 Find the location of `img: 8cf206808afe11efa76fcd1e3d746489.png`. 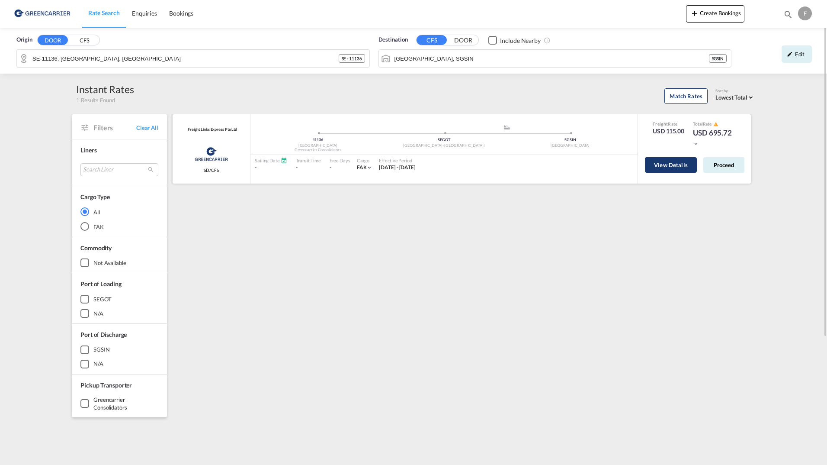

img: 8cf206808afe11efa76fcd1e3d746489.png is located at coordinates (42, 13).